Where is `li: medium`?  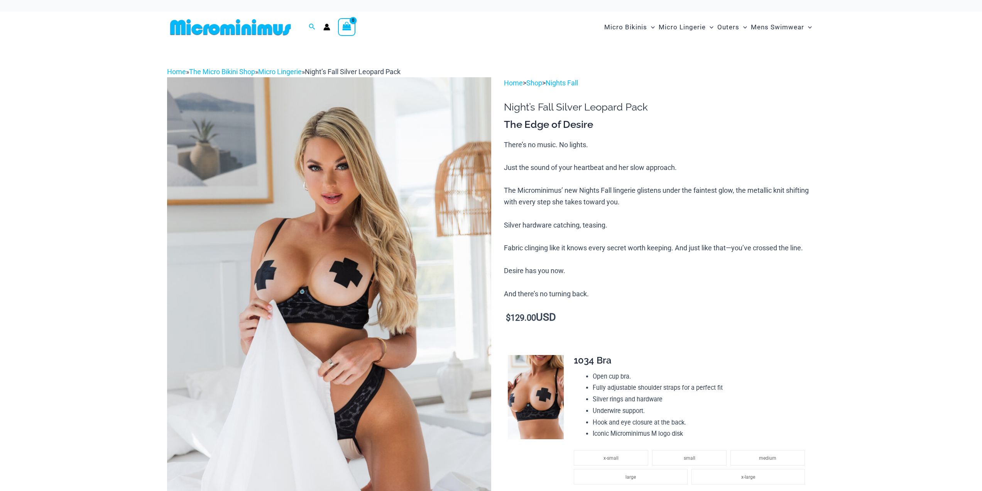 li: medium is located at coordinates (768, 457).